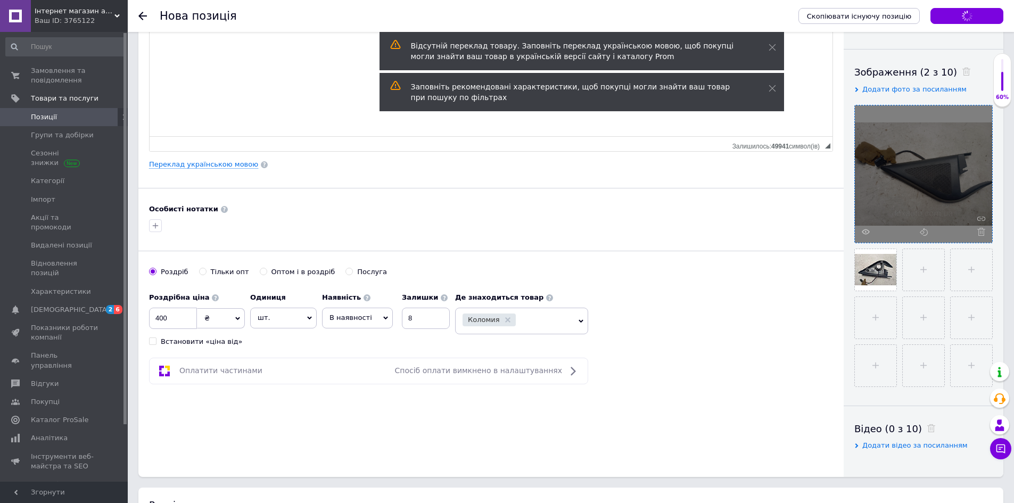  Describe the element at coordinates (64, 223) in the screenshot. I see `span: Акції та промокоди` at that location.